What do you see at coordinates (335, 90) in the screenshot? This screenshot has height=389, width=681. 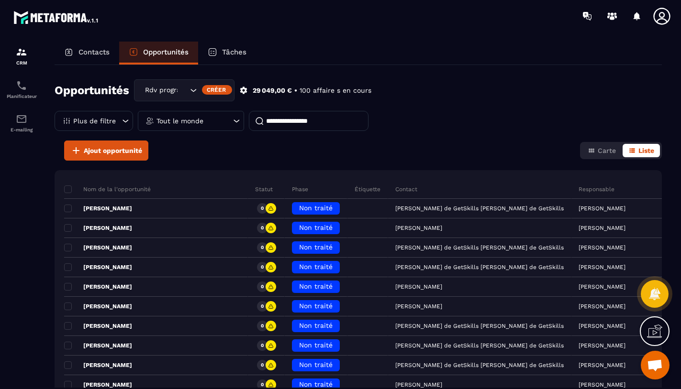 I see `p: 100 affaire s en cours` at bounding box center [335, 90].